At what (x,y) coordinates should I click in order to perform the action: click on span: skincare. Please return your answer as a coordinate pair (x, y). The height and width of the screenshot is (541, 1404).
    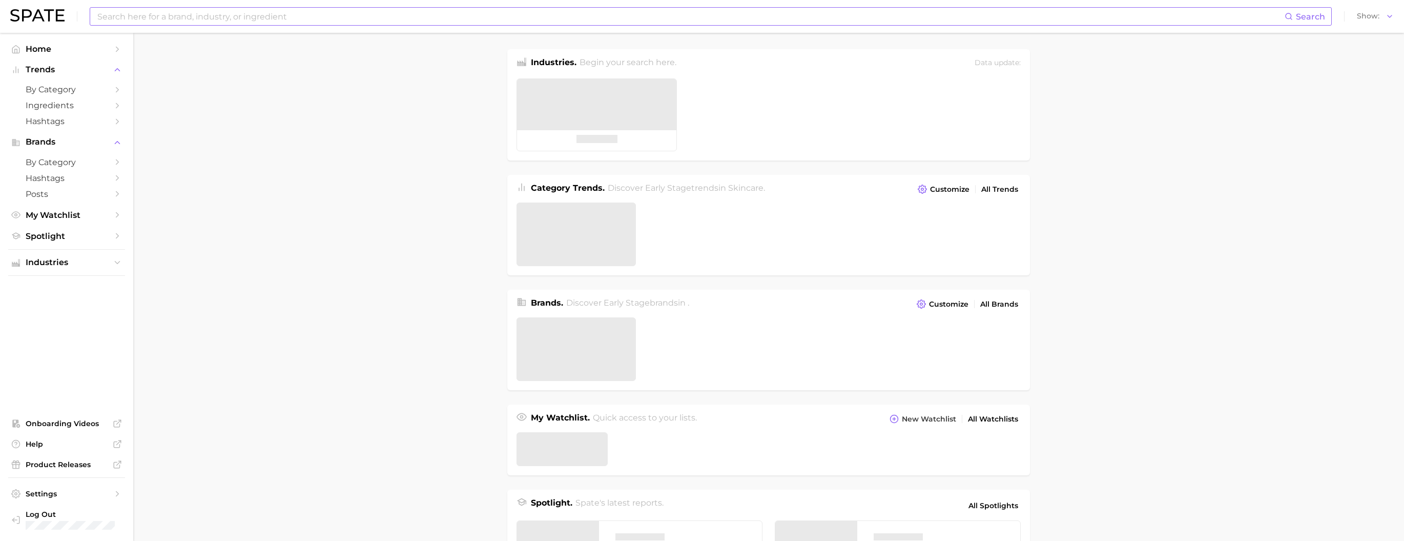
    Looking at the image, I should click on (746, 188).